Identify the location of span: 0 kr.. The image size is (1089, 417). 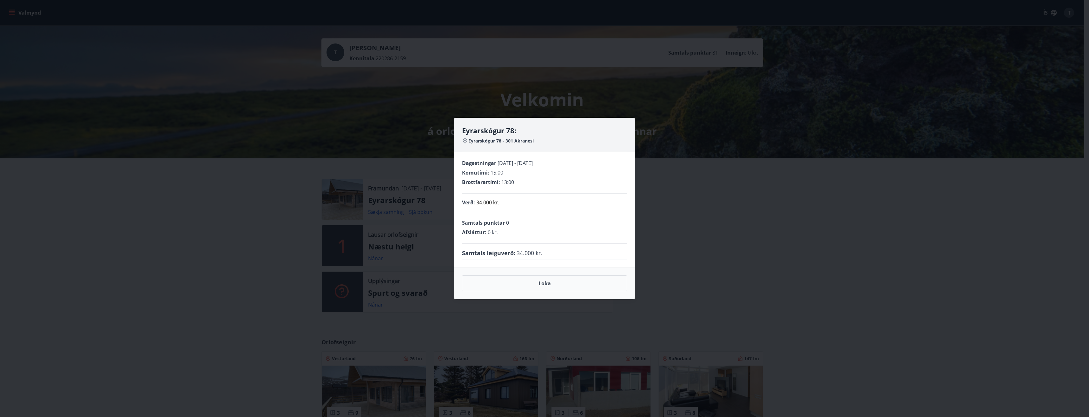
(493, 232).